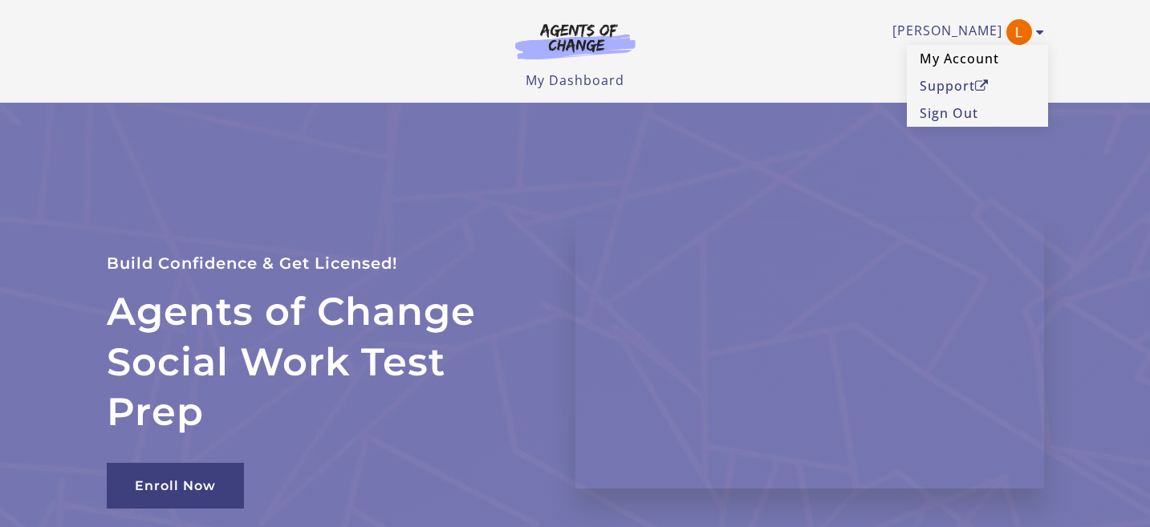 The image size is (1150, 527). Describe the element at coordinates (982, 86) in the screenshot. I see `i: Open in a new window` at that location.